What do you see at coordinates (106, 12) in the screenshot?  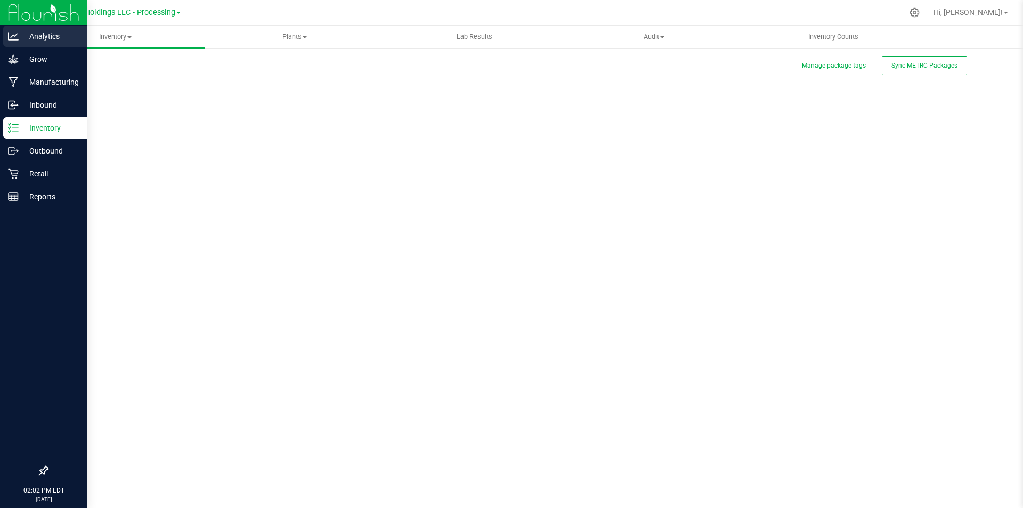 I see `span: Riviera Creek Holdings LLC - Processing` at bounding box center [106, 12].